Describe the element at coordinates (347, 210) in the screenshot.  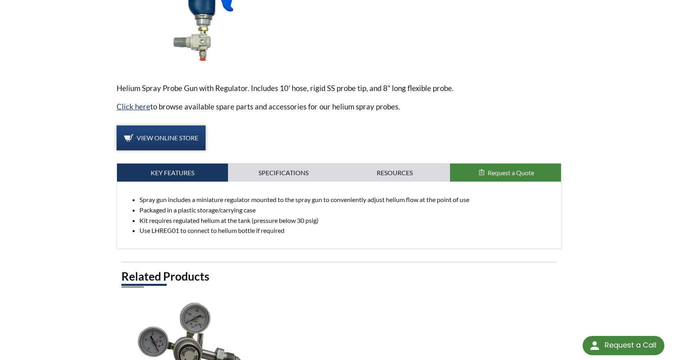
I see `li: Packaged in a plastic storage/carrying case` at that location.